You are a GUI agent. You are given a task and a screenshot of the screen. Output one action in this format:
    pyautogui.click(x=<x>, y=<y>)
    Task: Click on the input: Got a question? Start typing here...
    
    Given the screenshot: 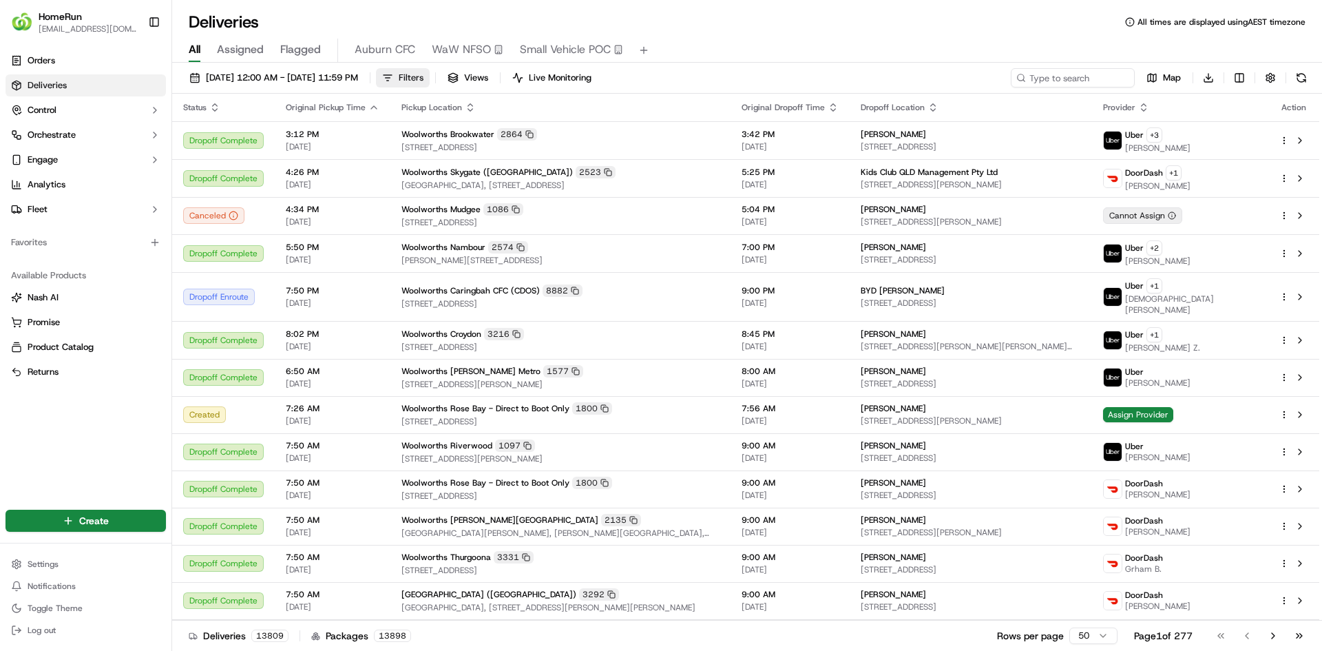 What is the action you would take?
    pyautogui.click(x=142, y=96)
    